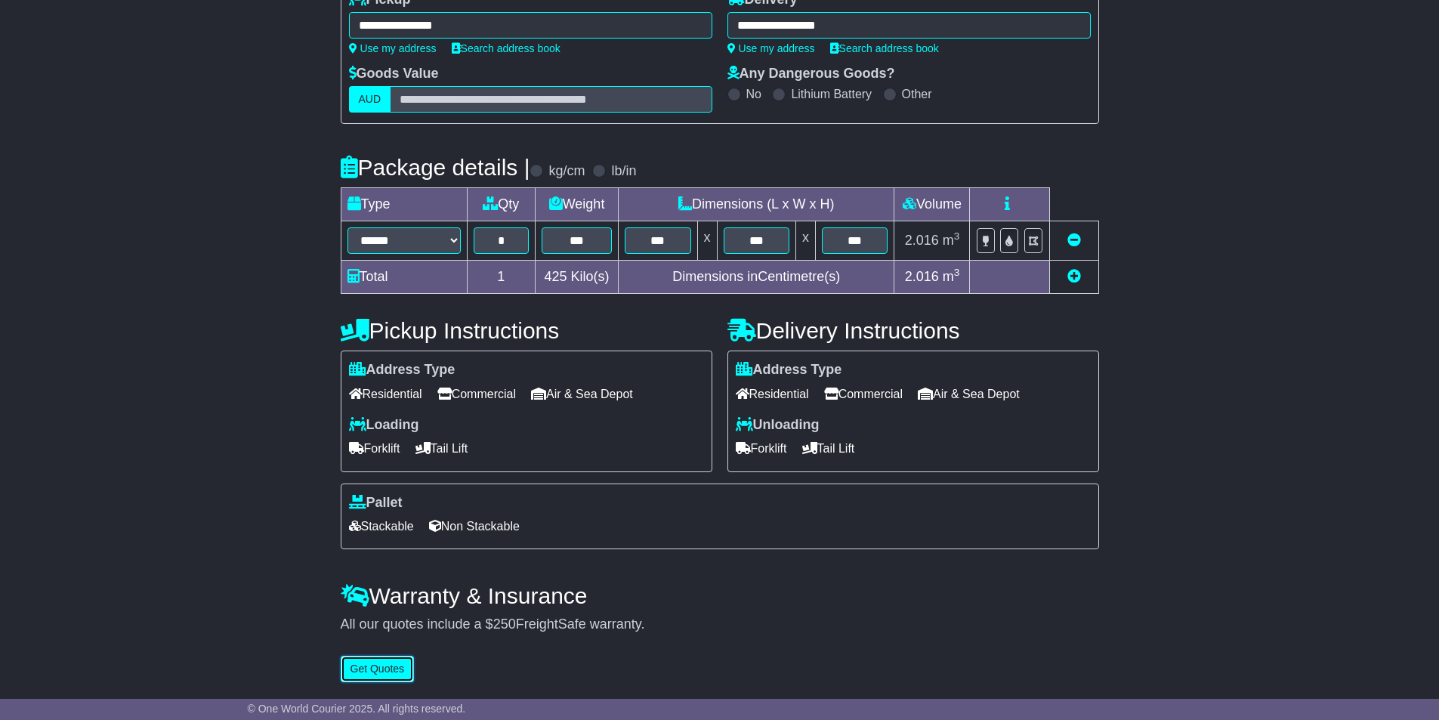 The height and width of the screenshot is (720, 1439). I want to click on label: Loading, so click(384, 425).